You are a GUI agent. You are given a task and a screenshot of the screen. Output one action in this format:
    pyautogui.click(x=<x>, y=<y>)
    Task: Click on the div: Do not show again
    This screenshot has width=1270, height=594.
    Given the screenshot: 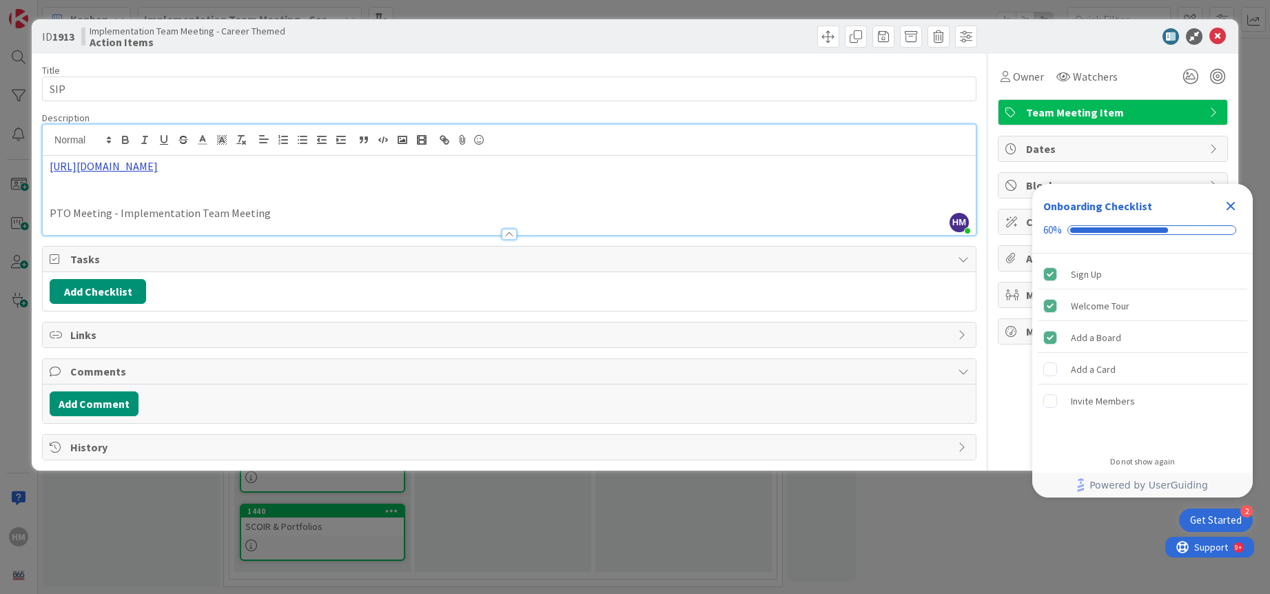 What is the action you would take?
    pyautogui.click(x=1142, y=462)
    